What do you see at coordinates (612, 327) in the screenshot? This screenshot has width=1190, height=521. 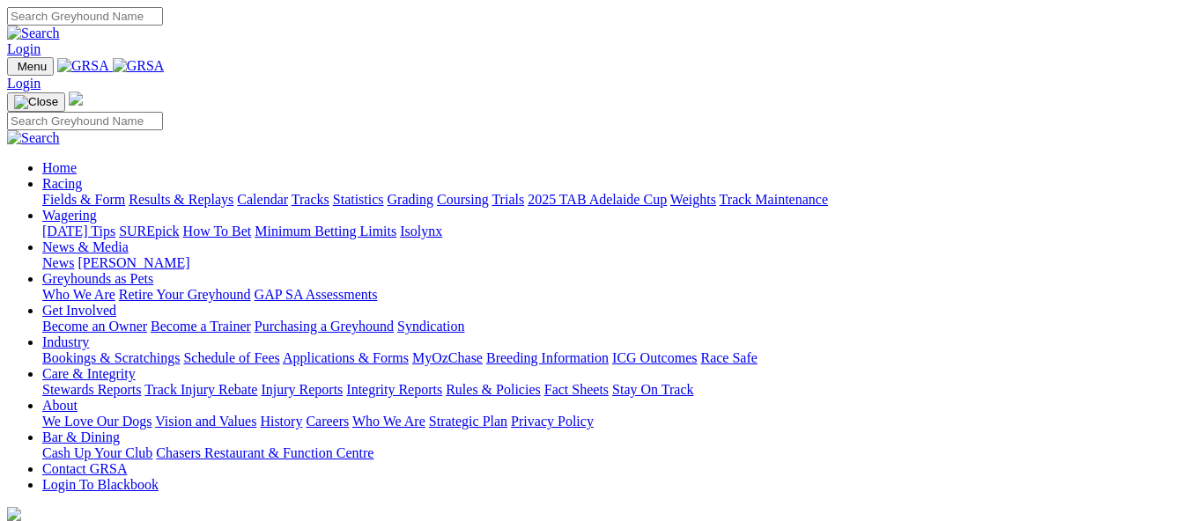 I see `div: Get Involved` at bounding box center [612, 327].